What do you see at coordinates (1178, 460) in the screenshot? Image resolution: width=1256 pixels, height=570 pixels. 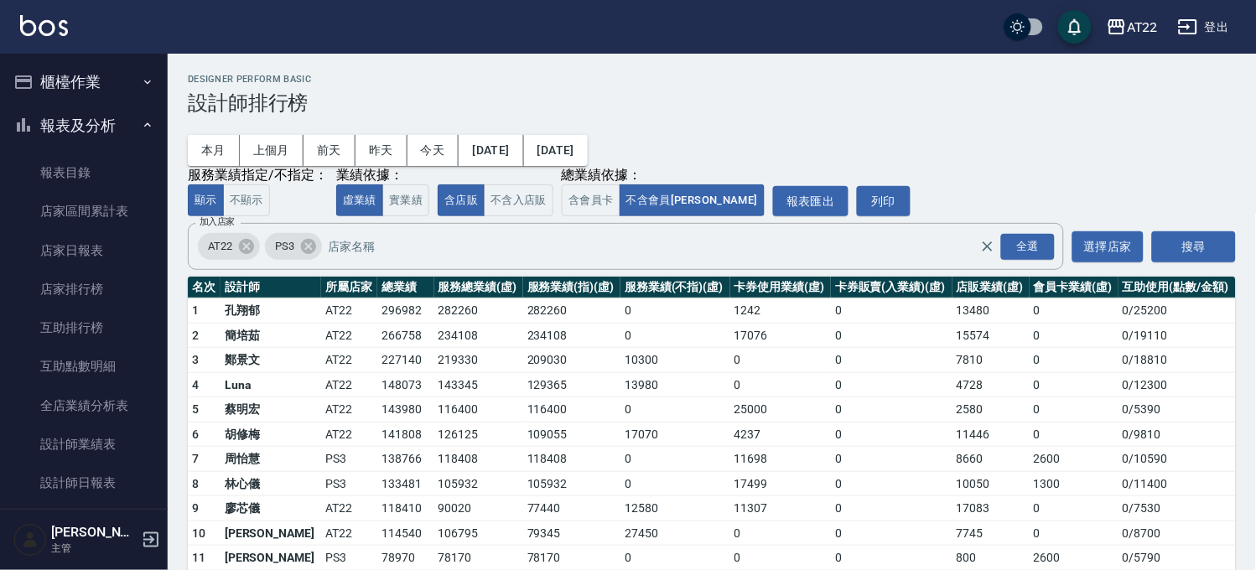 I see `td: 0 / 10590` at bounding box center [1178, 460].